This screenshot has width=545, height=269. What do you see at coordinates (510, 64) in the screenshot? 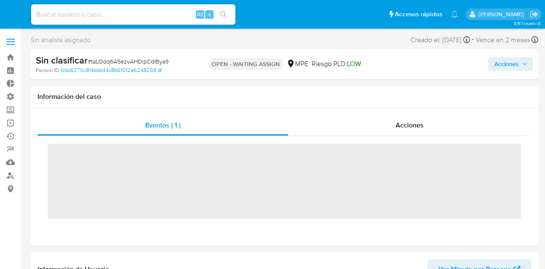
I see `button: Acciones` at bounding box center [510, 64].